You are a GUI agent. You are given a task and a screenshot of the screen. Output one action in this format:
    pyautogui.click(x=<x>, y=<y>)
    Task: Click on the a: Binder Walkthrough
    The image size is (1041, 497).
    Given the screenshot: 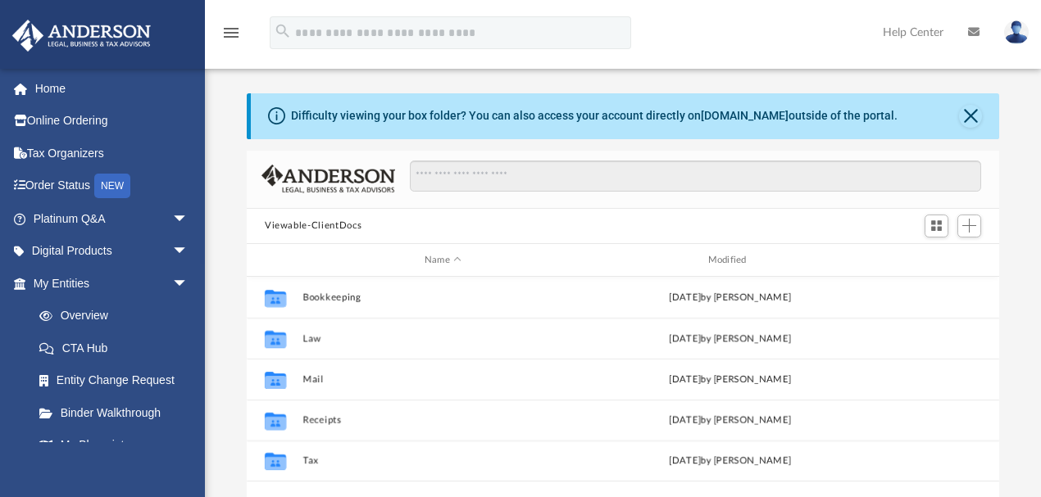 What is the action you would take?
    pyautogui.click(x=118, y=413)
    